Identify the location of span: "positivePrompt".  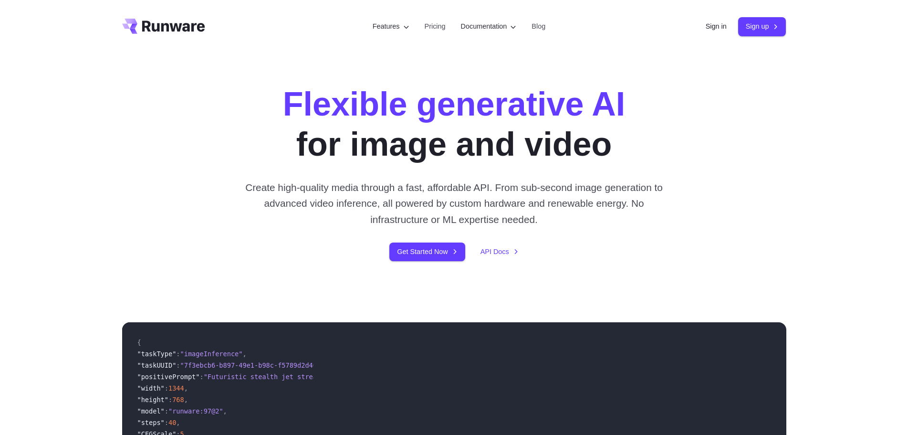
(168, 376).